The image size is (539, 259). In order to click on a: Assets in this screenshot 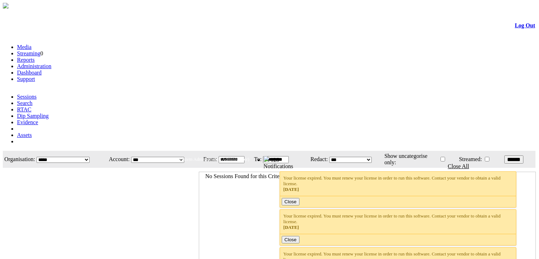, I will do `click(24, 135)`.